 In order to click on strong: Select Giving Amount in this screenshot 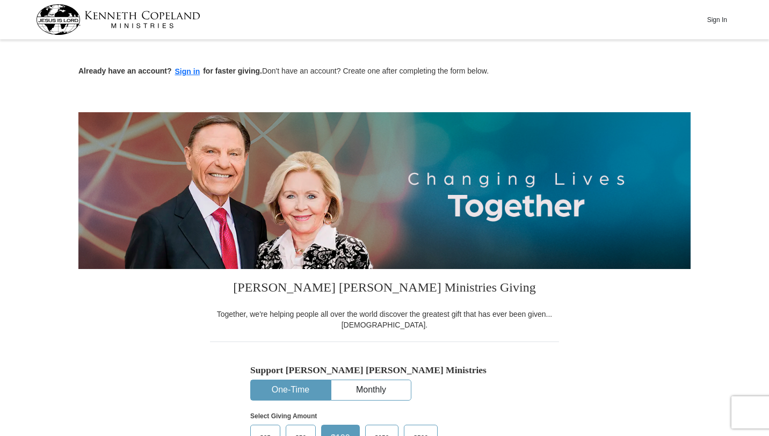, I will do `click(283, 416)`.